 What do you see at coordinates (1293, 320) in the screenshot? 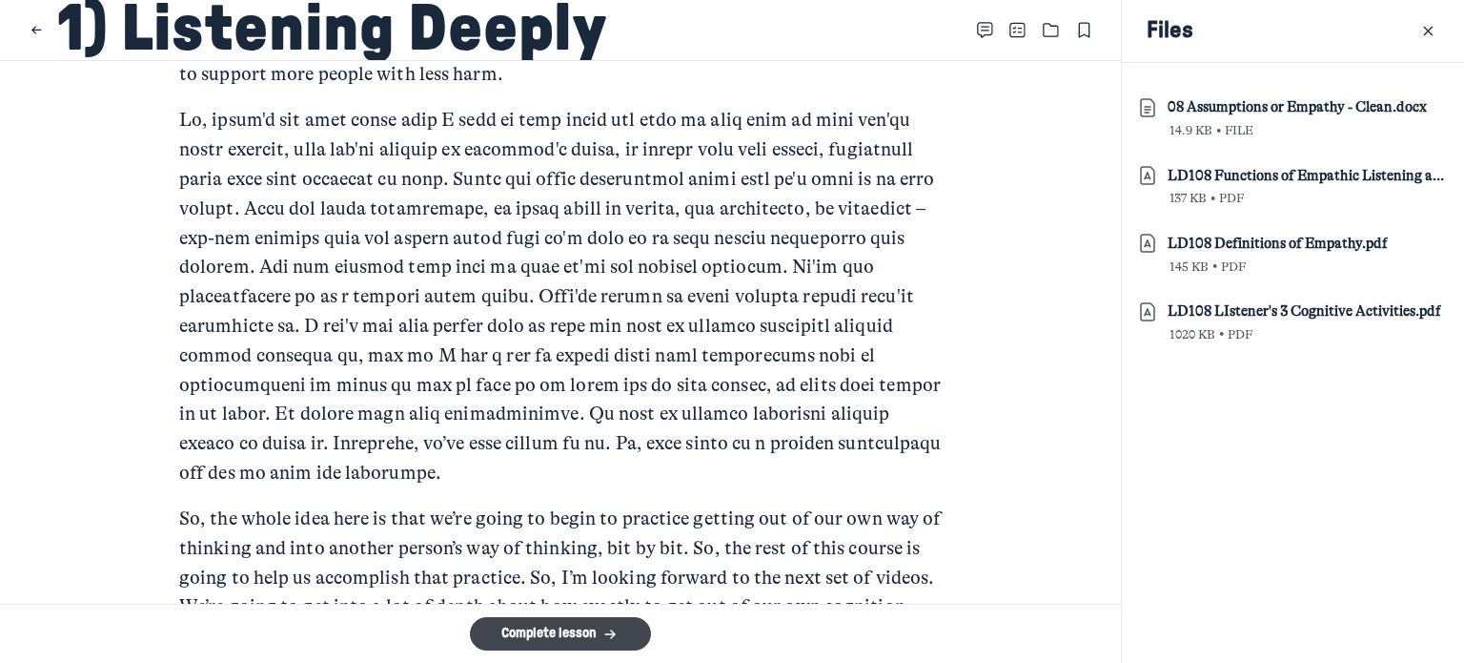
I see `a: LD108 LIstener's 3 Cognitive Activities.pdf1020 KB•pdf` at bounding box center [1293, 320].